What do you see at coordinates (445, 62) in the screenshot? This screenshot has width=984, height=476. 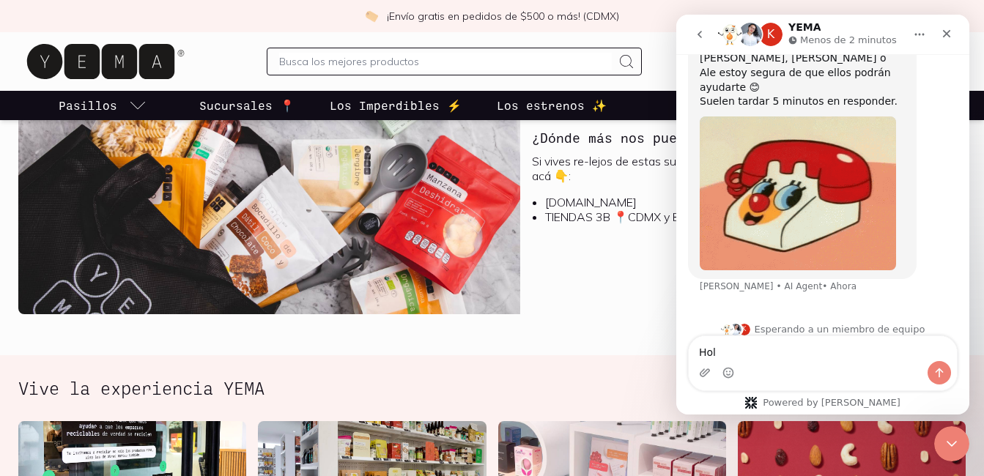 I see `input: Busca los mejores productos` at bounding box center [445, 62].